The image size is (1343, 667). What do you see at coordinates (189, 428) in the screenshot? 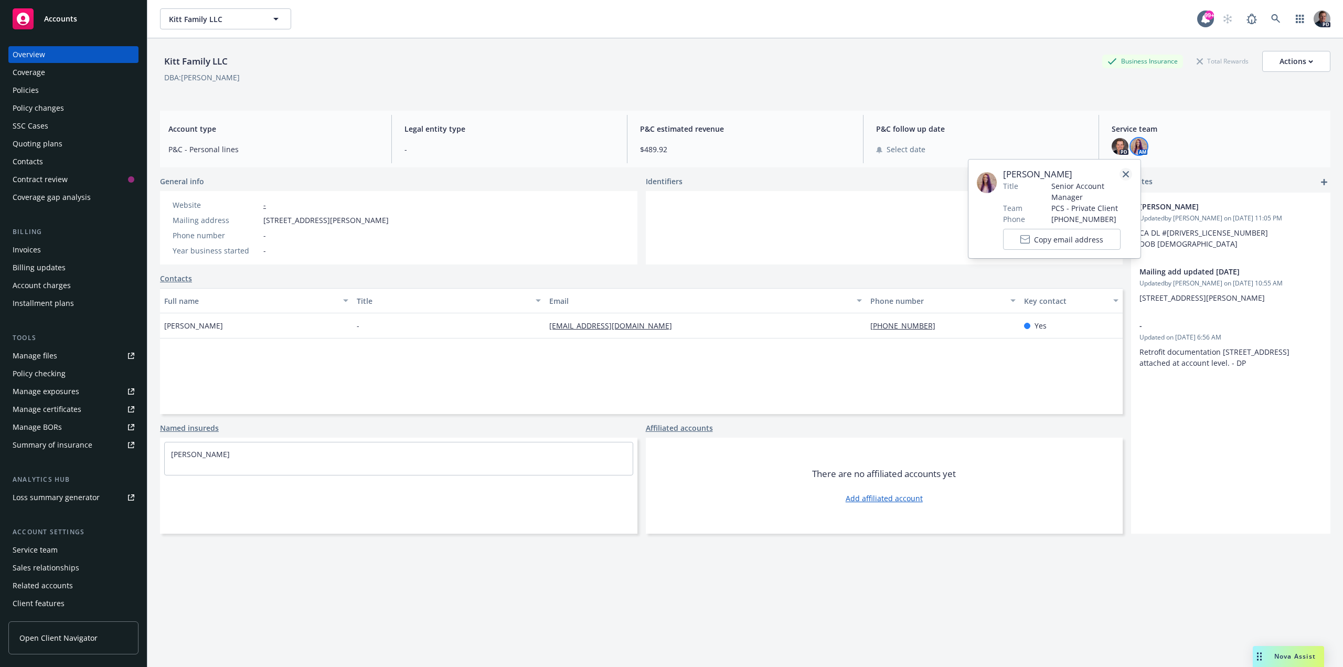
I see `a: Named insureds` at bounding box center [189, 428].